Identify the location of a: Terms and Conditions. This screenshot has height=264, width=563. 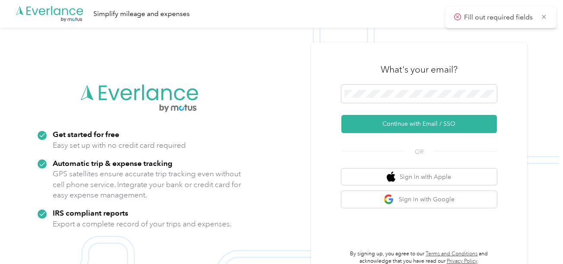
(452, 254).